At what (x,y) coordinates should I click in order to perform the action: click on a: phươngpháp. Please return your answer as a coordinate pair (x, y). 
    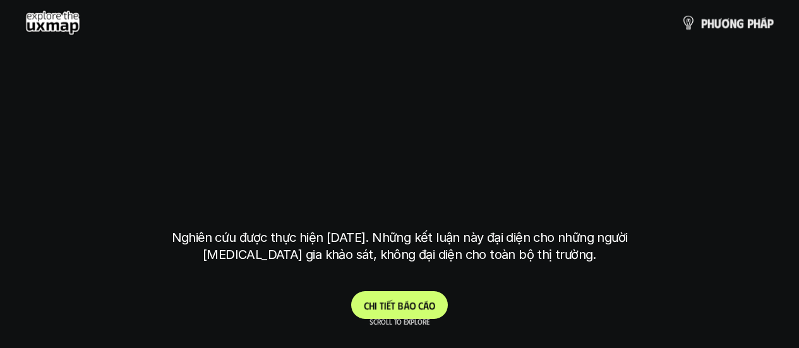
    Looking at the image, I should click on (727, 23).